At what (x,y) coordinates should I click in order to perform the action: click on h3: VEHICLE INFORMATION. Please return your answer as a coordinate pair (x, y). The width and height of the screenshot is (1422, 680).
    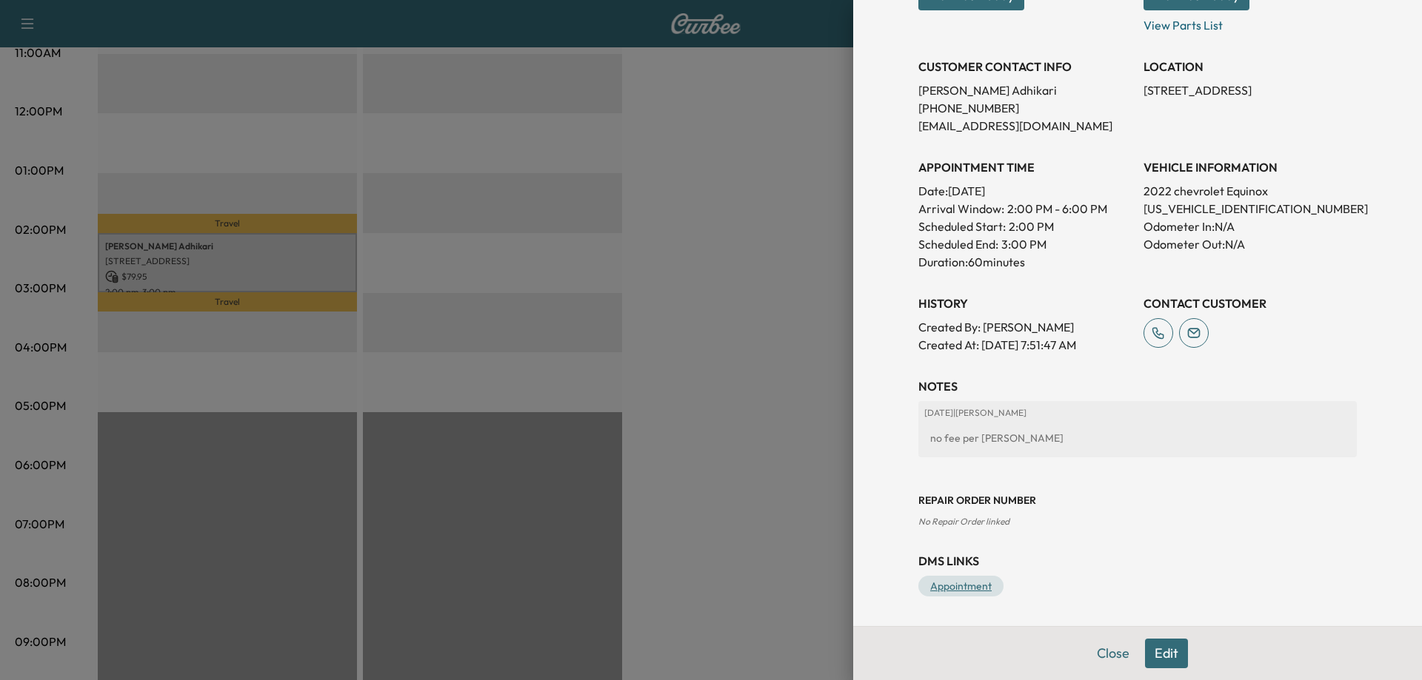
    Looking at the image, I should click on (1250, 167).